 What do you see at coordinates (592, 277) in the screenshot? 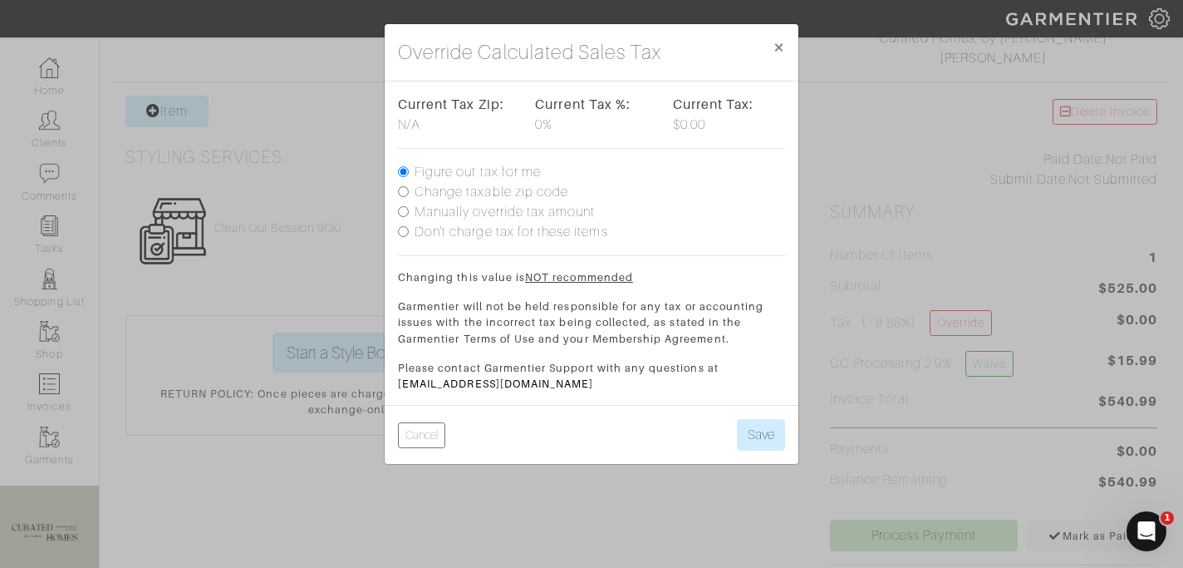
I see `p: Changing this value is` at bounding box center [592, 277].